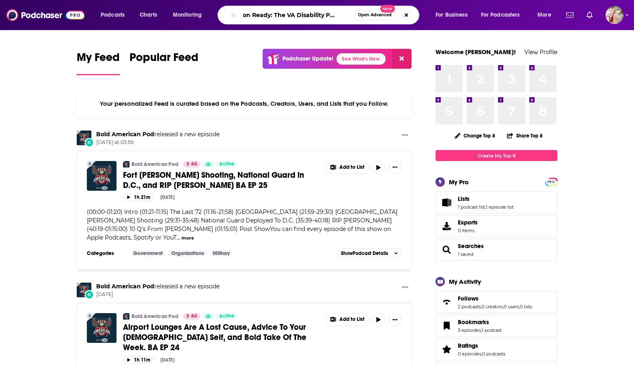  What do you see at coordinates (89, 294) in the screenshot?
I see `div: New Episode` at bounding box center [89, 294].